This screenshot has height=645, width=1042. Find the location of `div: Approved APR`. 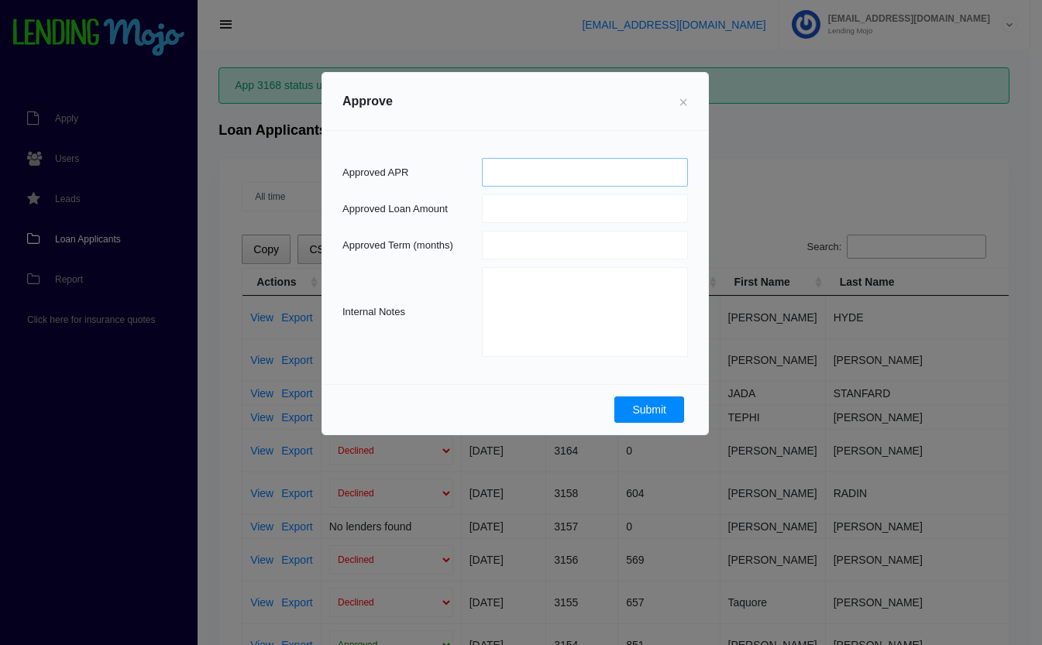

div: Approved APR is located at coordinates (412, 173).